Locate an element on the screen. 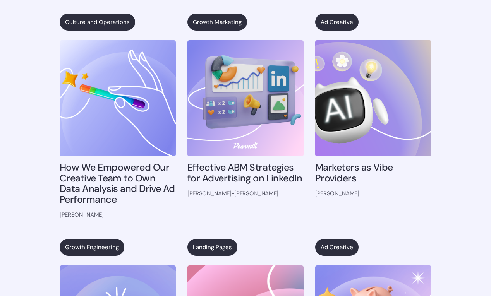 The height and width of the screenshot is (296, 491). a: Culture and Operations is located at coordinates (97, 22).